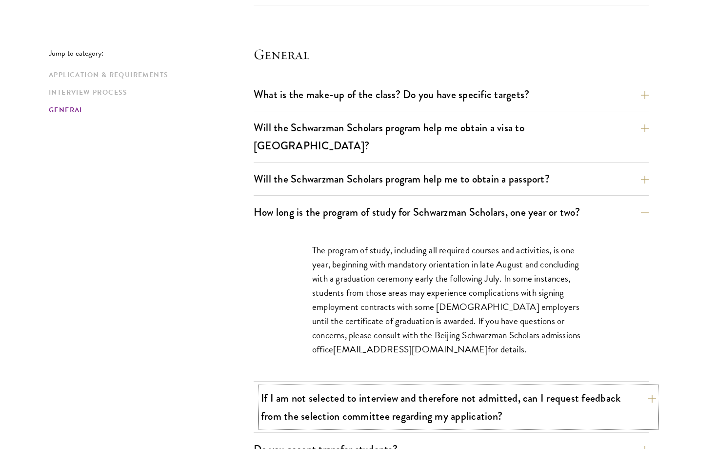 The width and height of the screenshot is (717, 449). What do you see at coordinates (458, 407) in the screenshot?
I see `button: If I am not selected to interview and therefore not admitted, can I request feedback from the sel...` at bounding box center [458, 407].